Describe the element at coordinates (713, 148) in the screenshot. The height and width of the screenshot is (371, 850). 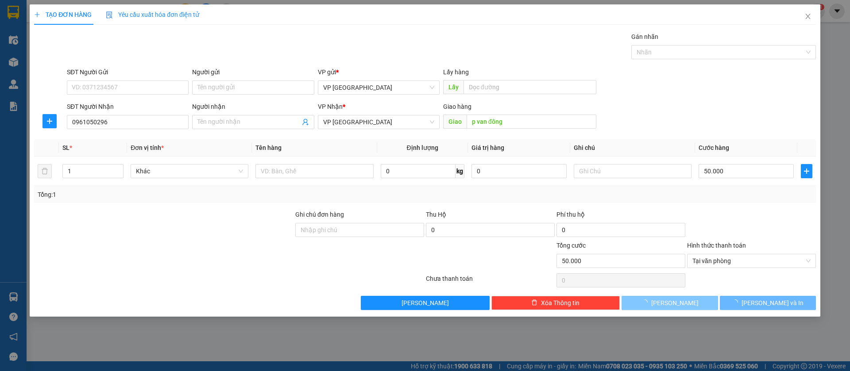
I see `span: Cước hàng` at that location.